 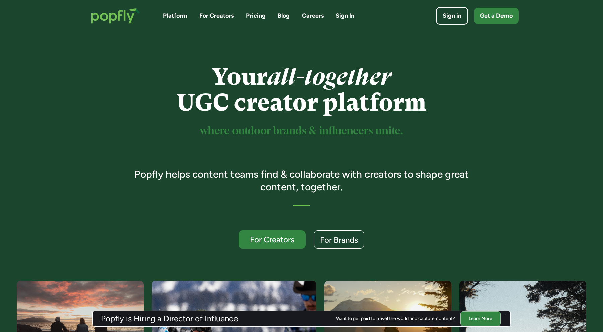 What do you see at coordinates (272, 239) in the screenshot?
I see `div: For Creators` at bounding box center [272, 239].